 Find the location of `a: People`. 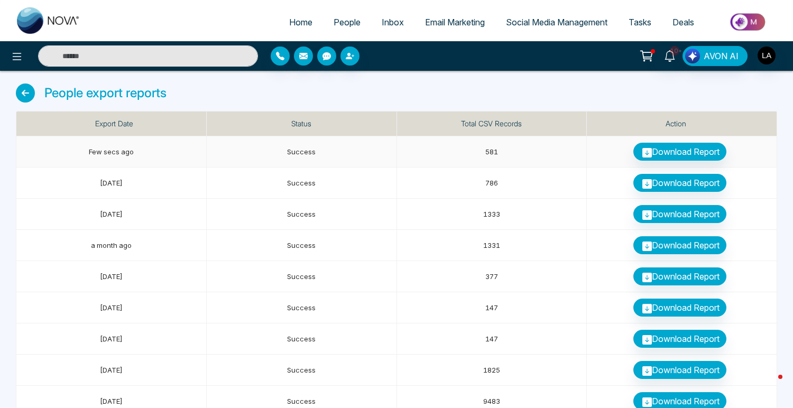

a: People is located at coordinates (347, 22).